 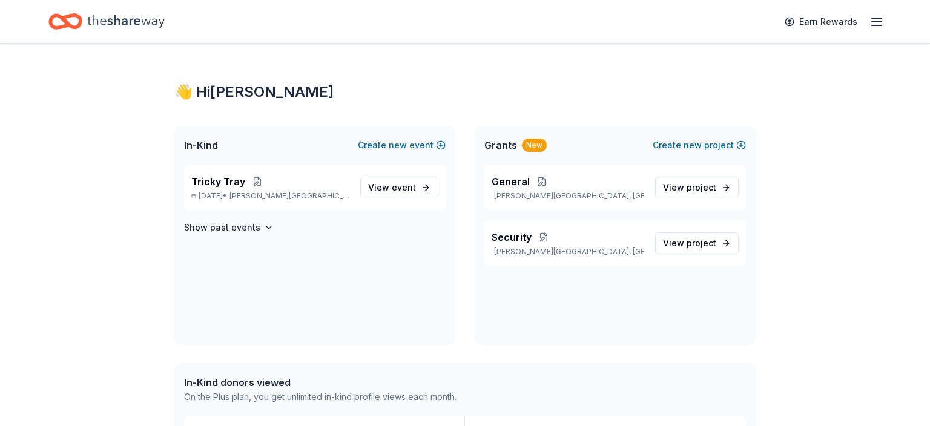 What do you see at coordinates (404, 187) in the screenshot?
I see `span: event` at bounding box center [404, 187].